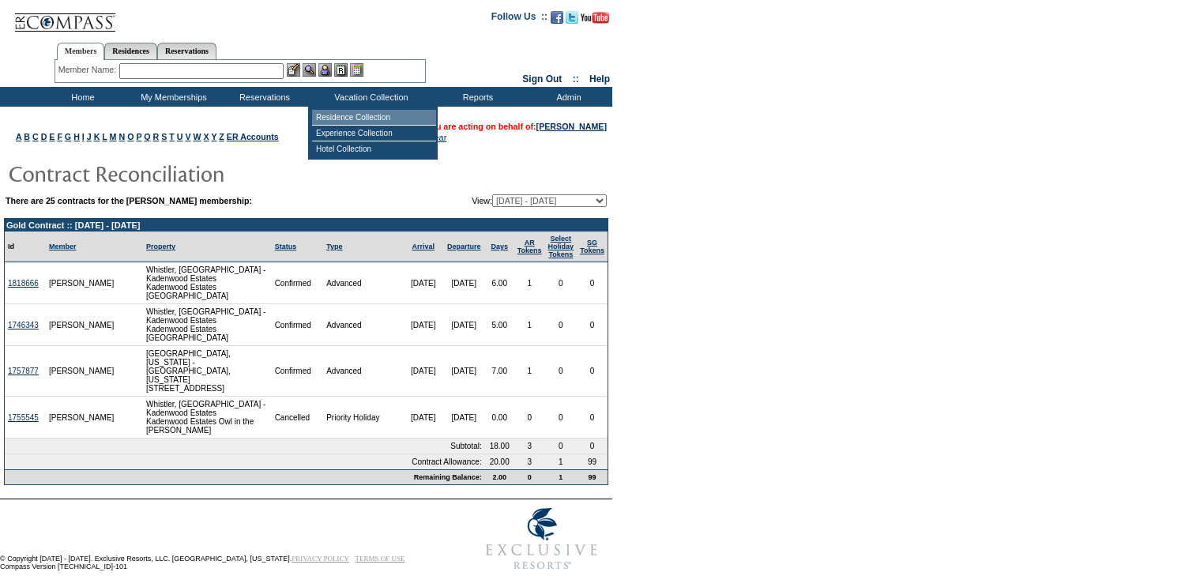 Image resolution: width=1204 pixels, height=576 pixels. Describe the element at coordinates (334, 247) in the screenshot. I see `a: Type` at that location.